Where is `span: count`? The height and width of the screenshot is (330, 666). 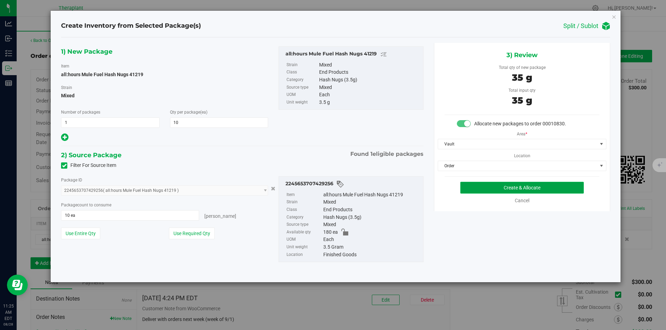 span: count is located at coordinates (83, 205).